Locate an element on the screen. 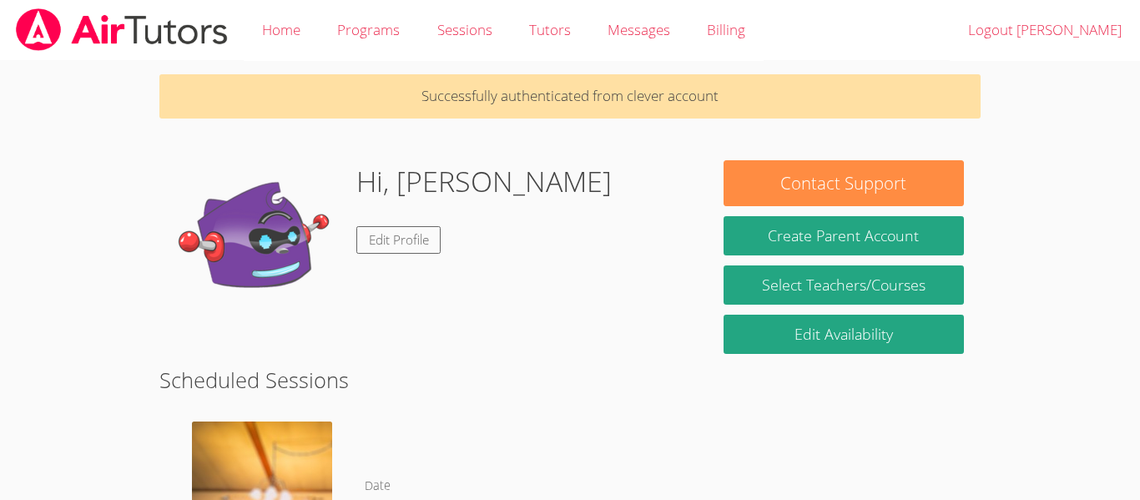 The height and width of the screenshot is (500, 1140). h2: Scheduled Sessions is located at coordinates (570, 380).